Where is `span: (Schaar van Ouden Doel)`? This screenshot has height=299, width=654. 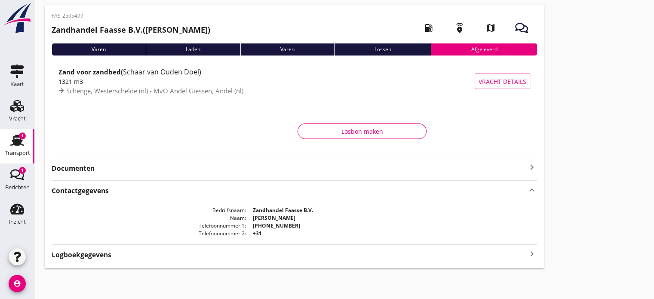 span: (Schaar van Ouden Doel) is located at coordinates (161, 72).